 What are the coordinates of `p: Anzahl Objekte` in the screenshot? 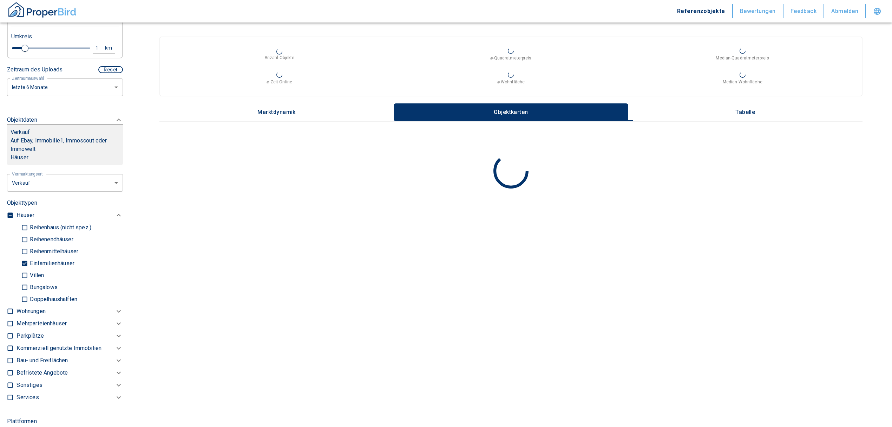 It's located at (280, 58).